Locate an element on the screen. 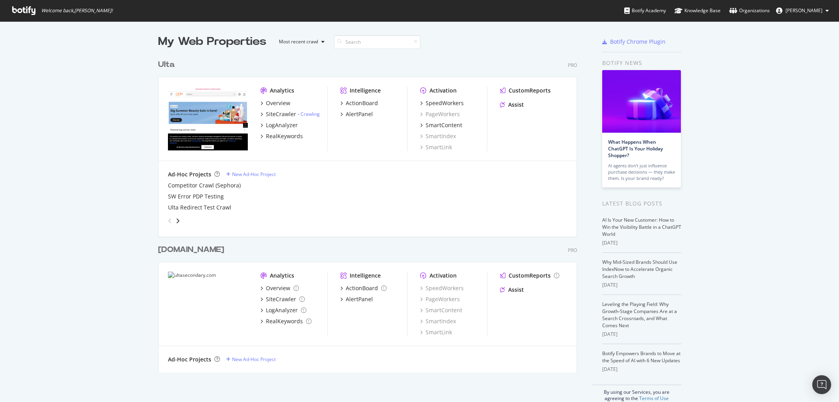 The image size is (839, 402). div: SpeedWorkers is located at coordinates (442, 288).